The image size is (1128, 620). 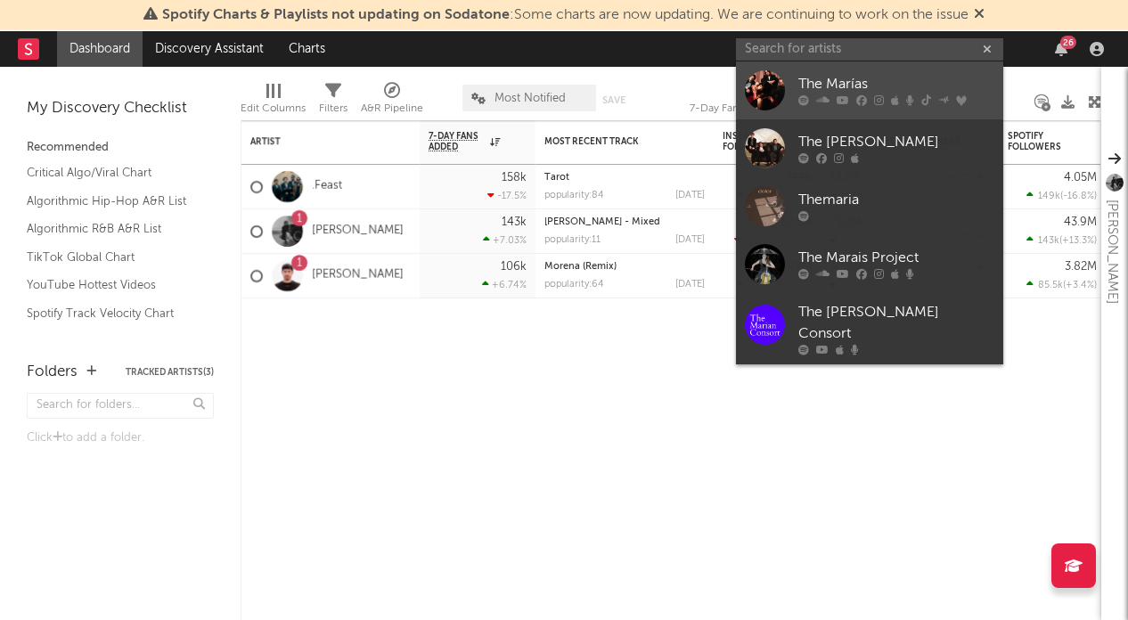 What do you see at coordinates (307, 49) in the screenshot?
I see `a: Charts` at bounding box center [307, 49].